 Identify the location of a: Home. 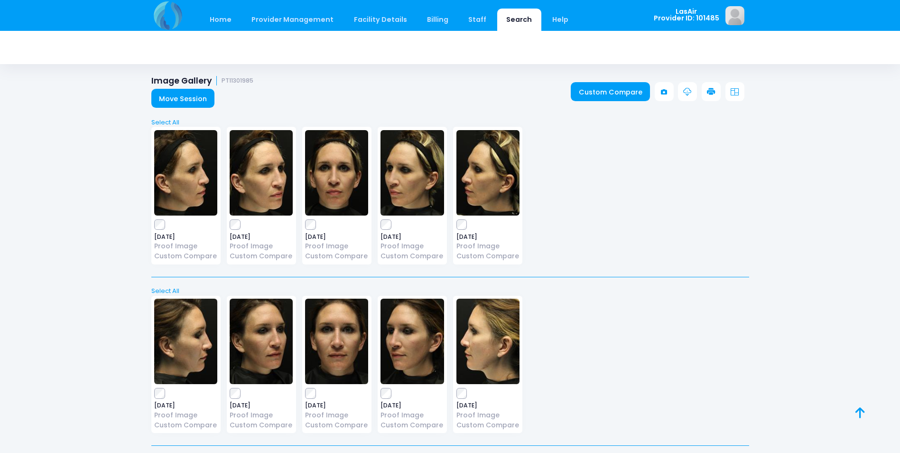
(221, 19).